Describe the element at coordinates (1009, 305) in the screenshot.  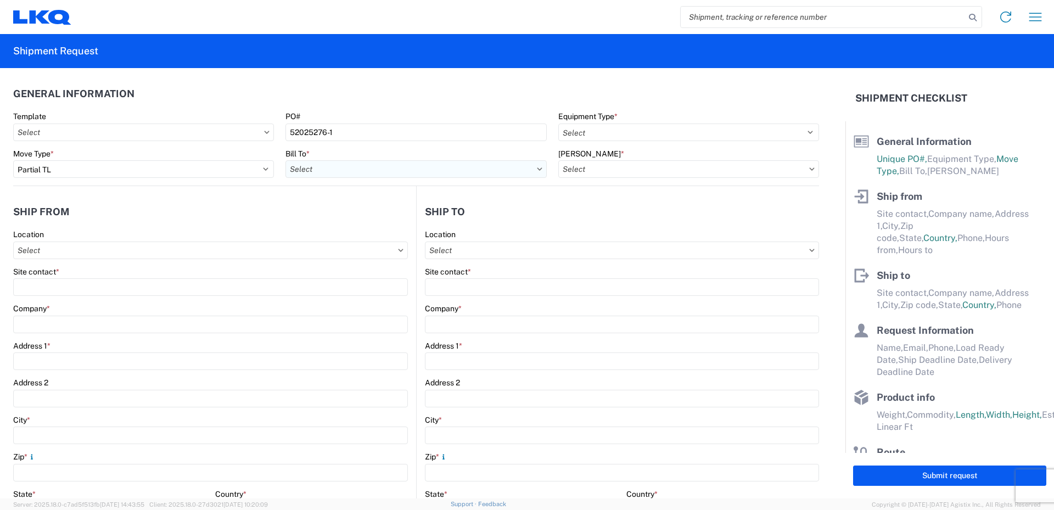
I see `span: Phone` at that location.